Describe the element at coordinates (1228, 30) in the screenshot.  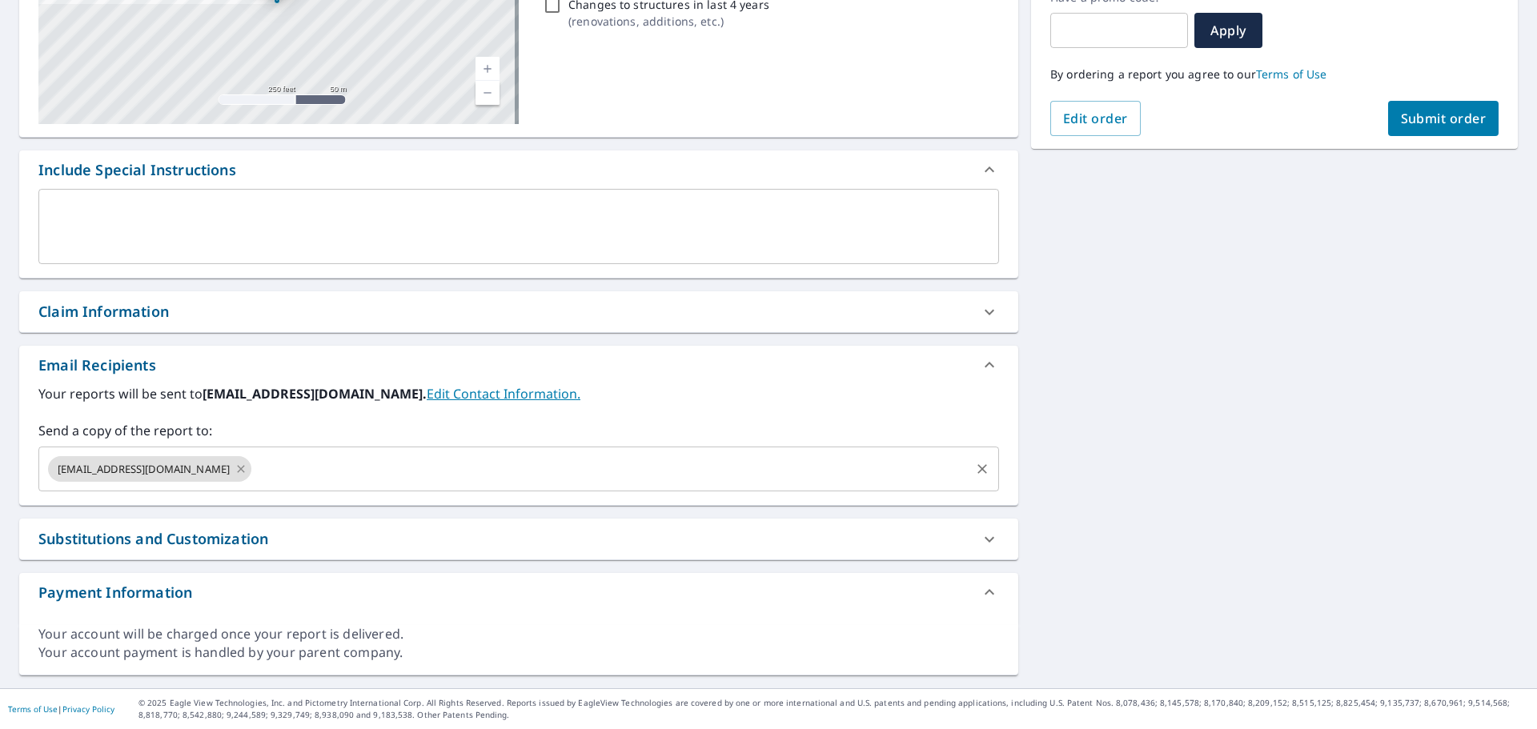
I see `span: Apply` at that location.